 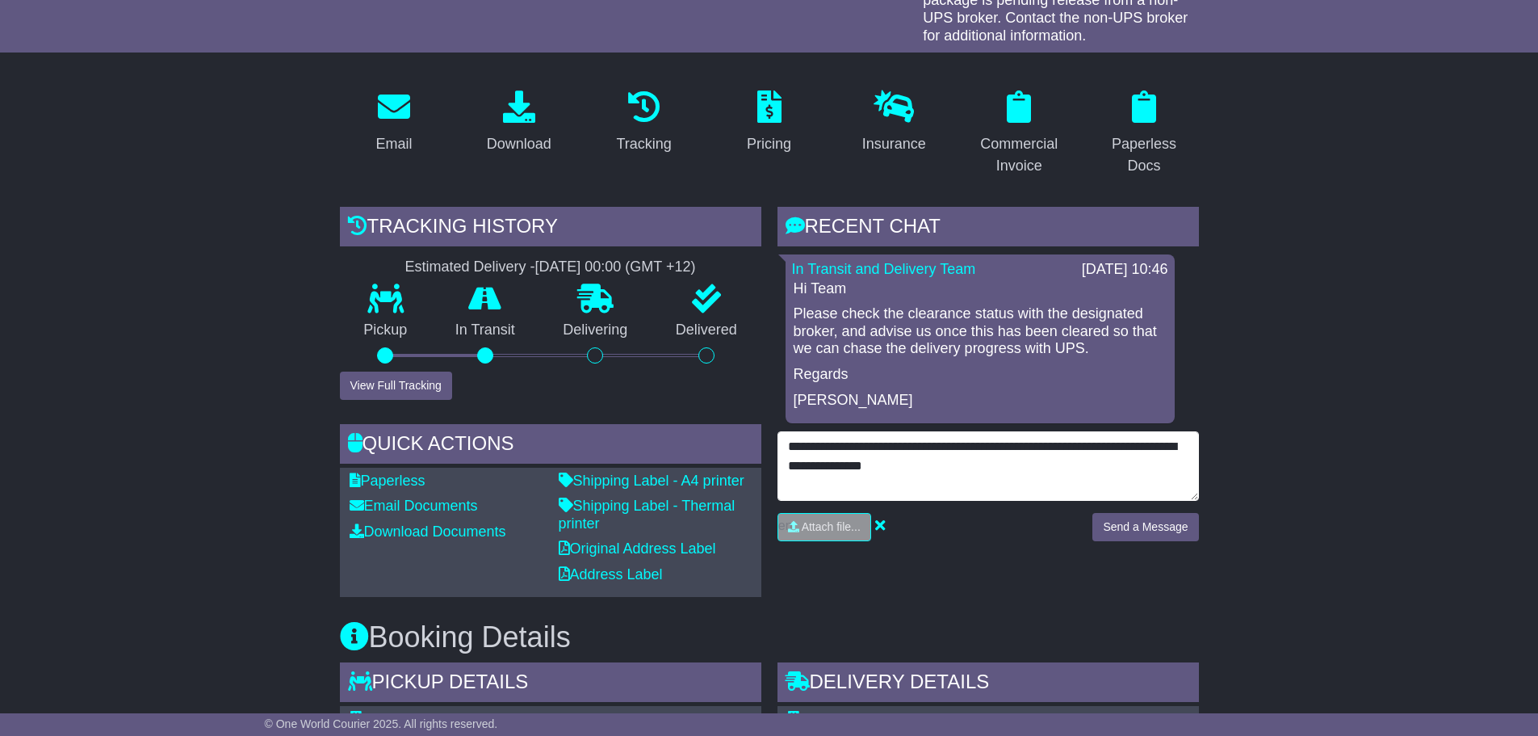 What do you see at coordinates (652, 480) in the screenshot?
I see `a: Shipping Label - A4 printer` at bounding box center [652, 480].